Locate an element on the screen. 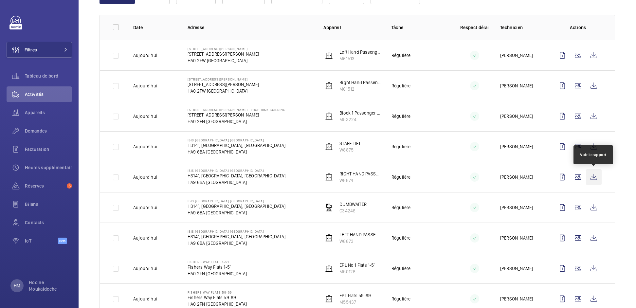 This screenshot has height=308, width=636. p: Technicien is located at coordinates (522, 27).